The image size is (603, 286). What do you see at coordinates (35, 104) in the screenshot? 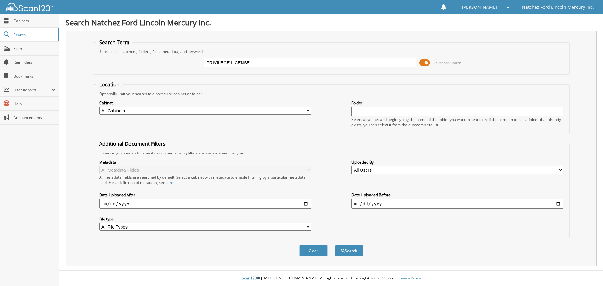
I see `span: Help` at bounding box center [35, 104].